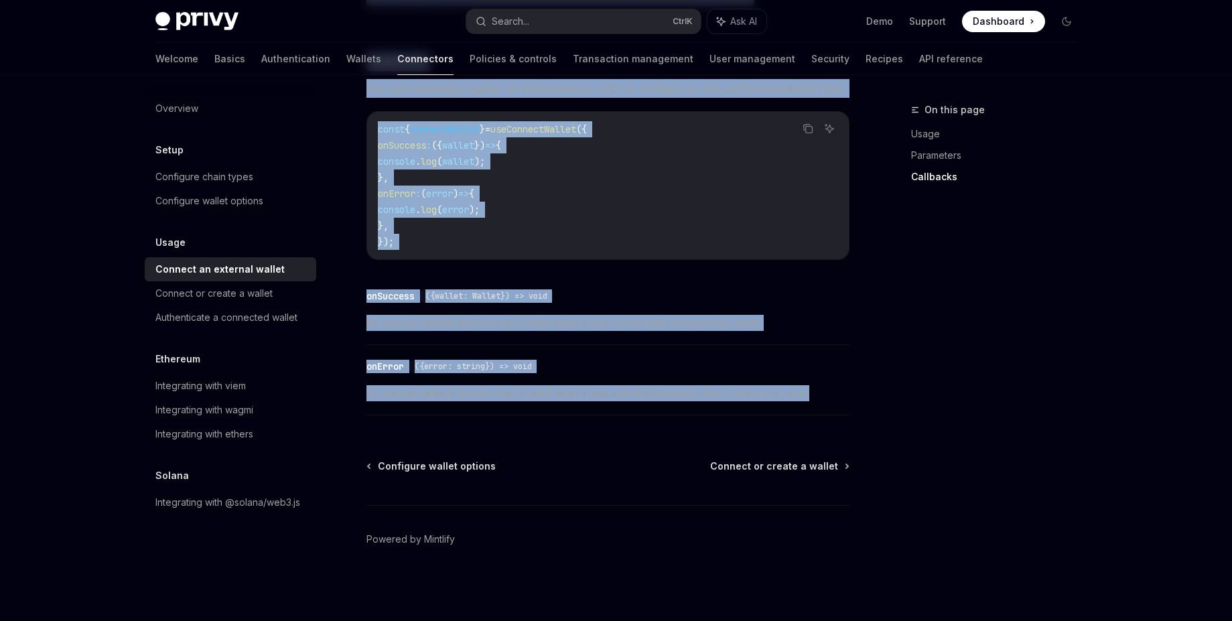  Describe the element at coordinates (425, 59) in the screenshot. I see `a: Connectors` at that location.